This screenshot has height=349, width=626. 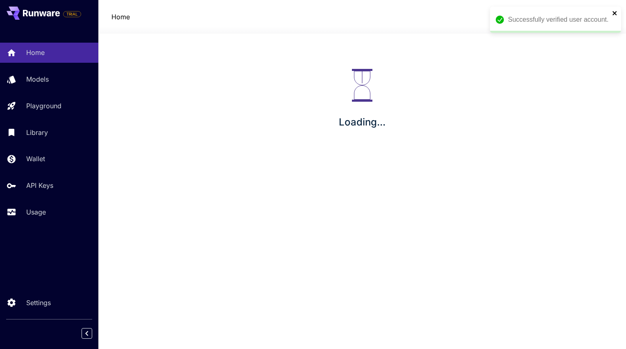 What do you see at coordinates (36, 159) in the screenshot?
I see `p: Wallet` at bounding box center [36, 159].